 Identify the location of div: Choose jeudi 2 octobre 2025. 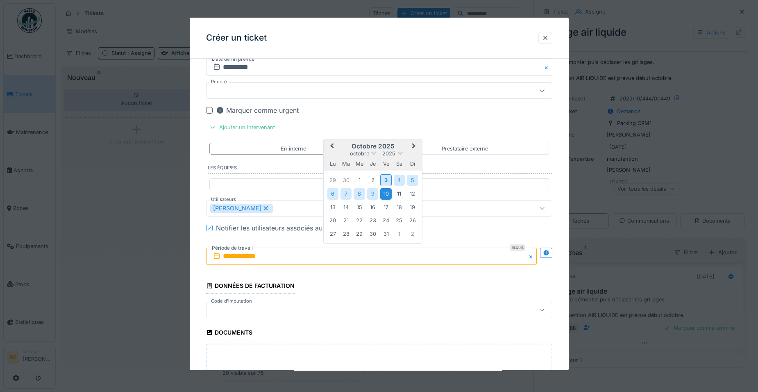
(373, 180).